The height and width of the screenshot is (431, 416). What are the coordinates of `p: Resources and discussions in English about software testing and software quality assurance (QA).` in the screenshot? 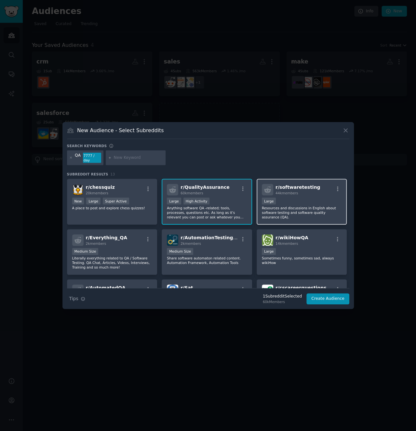 It's located at (302, 213).